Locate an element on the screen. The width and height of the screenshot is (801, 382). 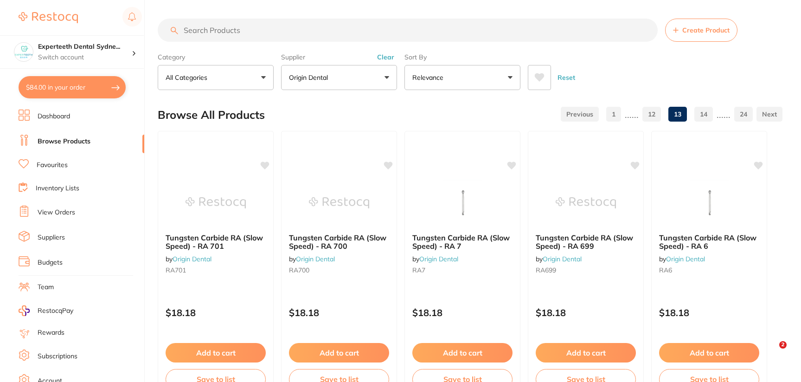
a: 1 is located at coordinates (614, 114).